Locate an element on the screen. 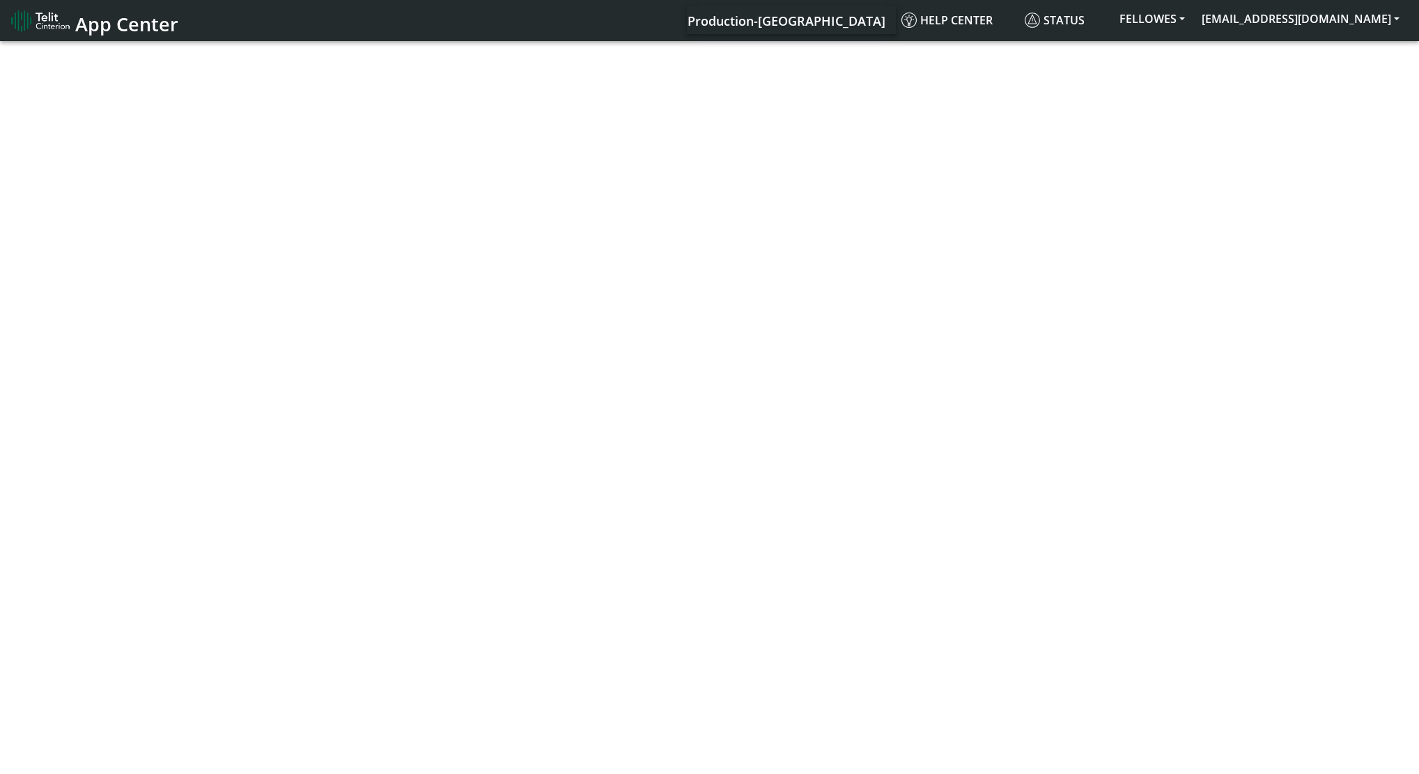 The image size is (1419, 774). a: Your current platform instance is located at coordinates (786, 20).